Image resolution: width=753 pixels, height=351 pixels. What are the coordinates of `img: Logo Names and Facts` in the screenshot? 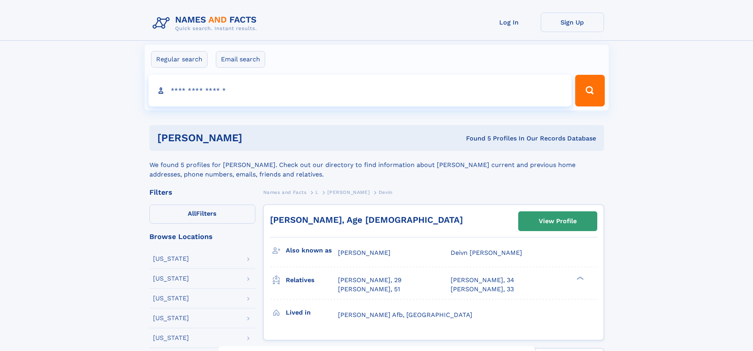 It's located at (206, 23).